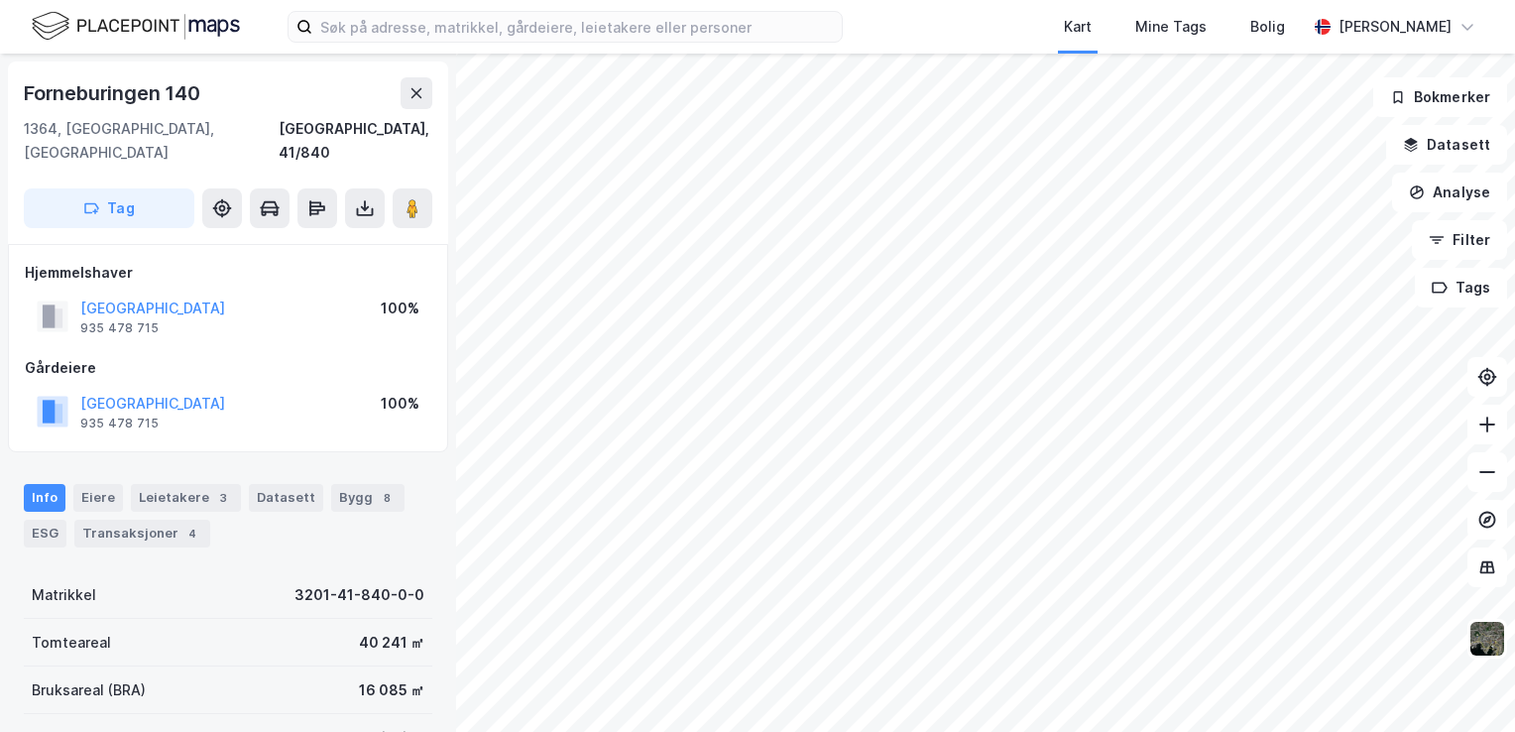 Image resolution: width=1515 pixels, height=732 pixels. Describe the element at coordinates (577, 27) in the screenshot. I see `input: Søk på adresse, matrikkel, gårdeiere, leietakere eller personer` at that location.